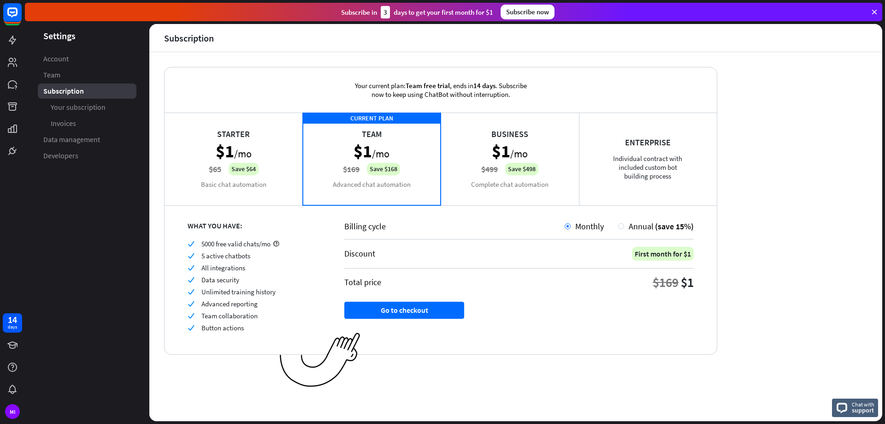  What do you see at coordinates (87, 59) in the screenshot?
I see `a: Account` at bounding box center [87, 59].